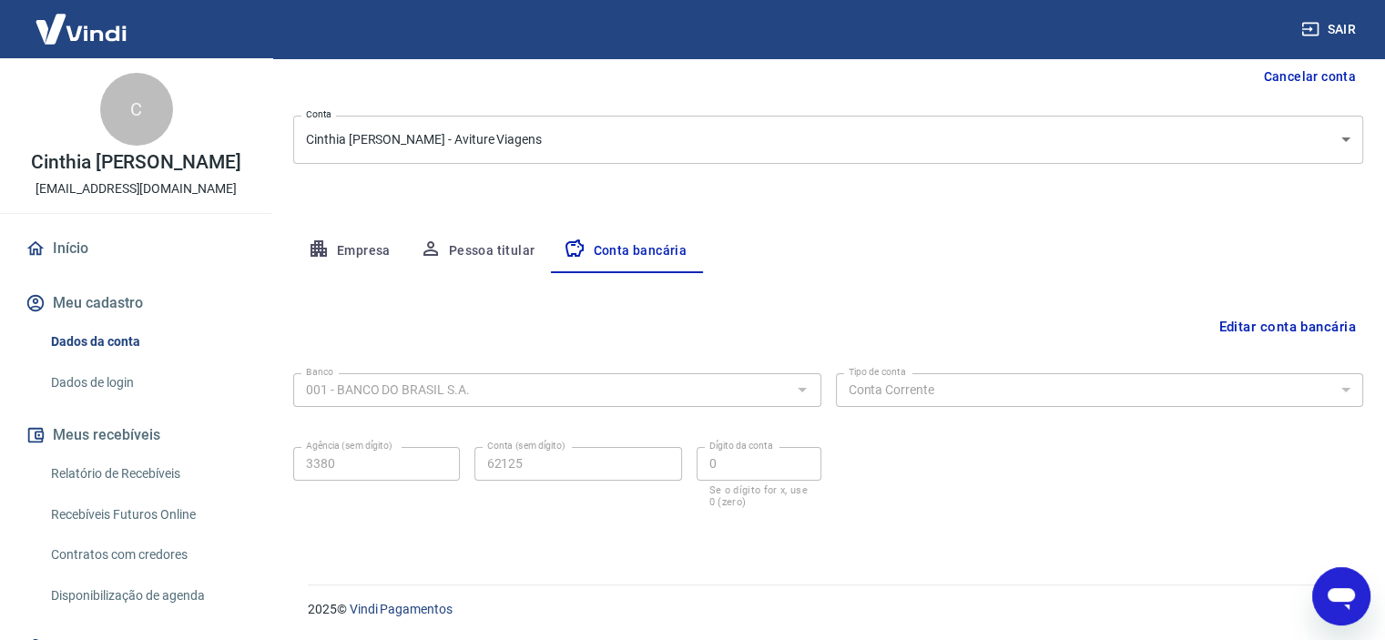  Describe the element at coordinates (147, 473) in the screenshot. I see `a: Relatório de Recebíveis` at that location.